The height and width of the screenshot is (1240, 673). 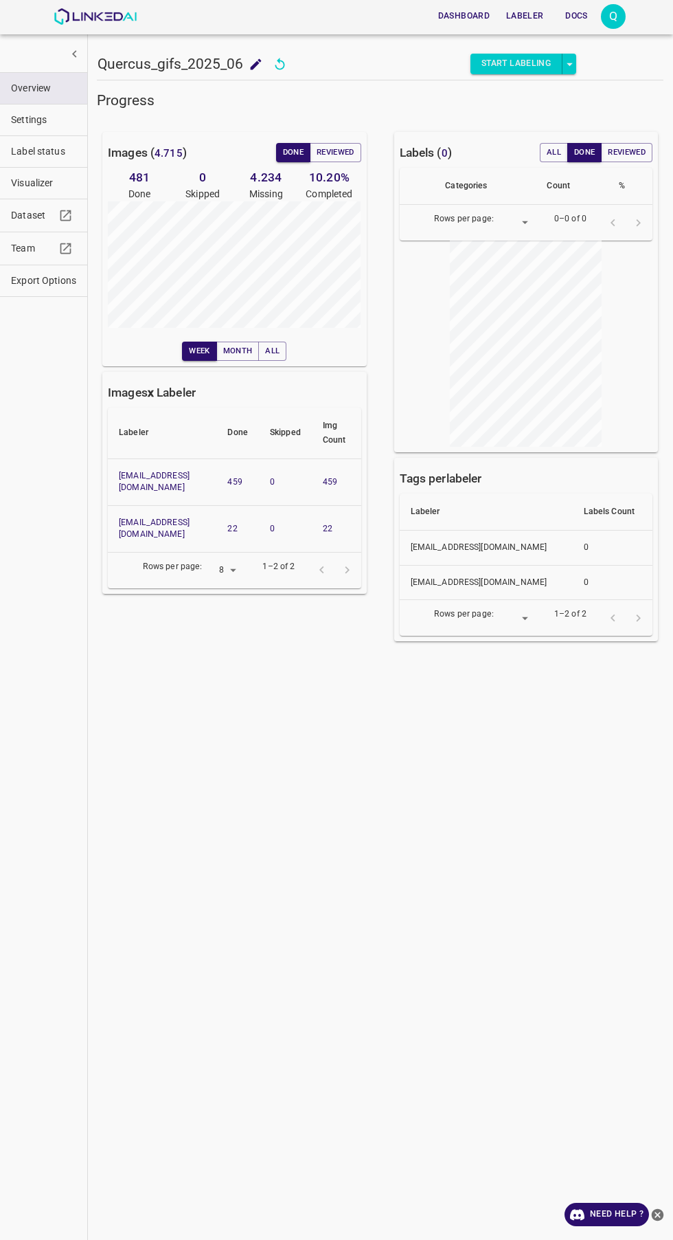 I want to click on button: select role, so click(x=570, y=64).